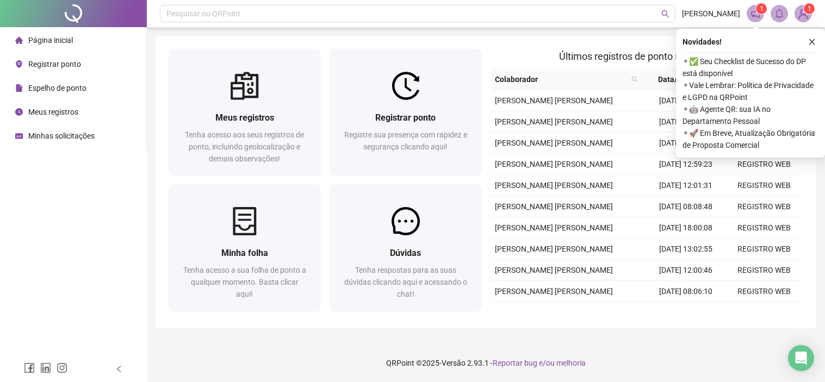 Image resolution: width=825 pixels, height=382 pixels. Describe the element at coordinates (751, 91) in the screenshot. I see `span: ⚬ Vale Lembrar: Política de Privacidade e LGPD na QRPoint` at that location.